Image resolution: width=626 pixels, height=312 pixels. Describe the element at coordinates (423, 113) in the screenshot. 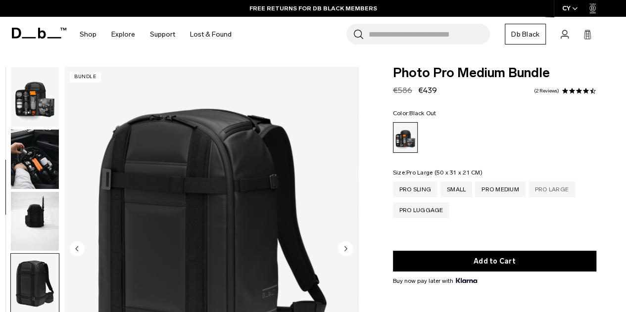

I see `span: Black Out` at that location.